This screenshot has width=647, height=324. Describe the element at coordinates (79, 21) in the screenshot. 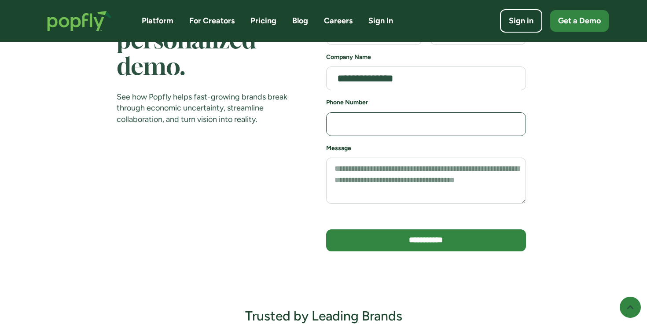

I see `a: home` at that location.